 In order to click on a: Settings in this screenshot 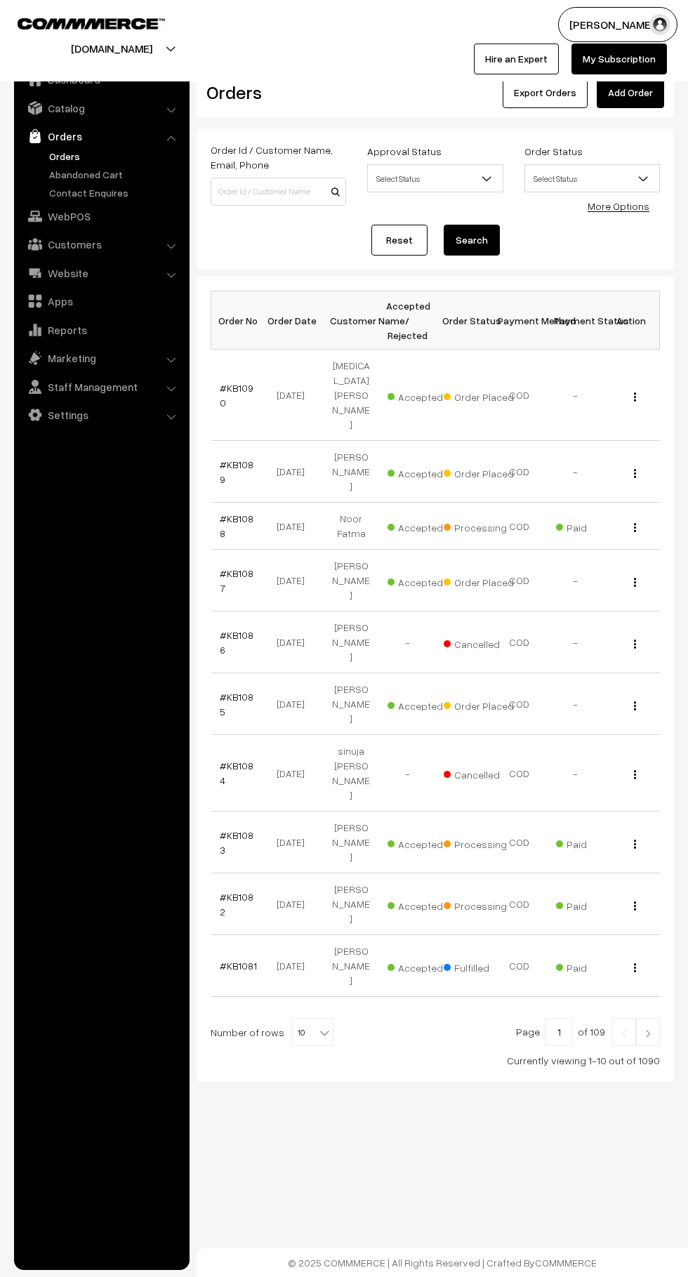, I will do `click(101, 415)`.